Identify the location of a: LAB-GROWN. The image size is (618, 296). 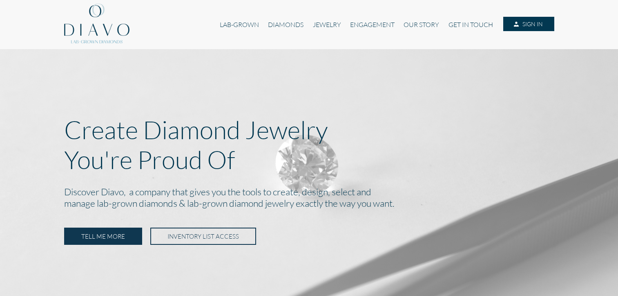
(240, 25).